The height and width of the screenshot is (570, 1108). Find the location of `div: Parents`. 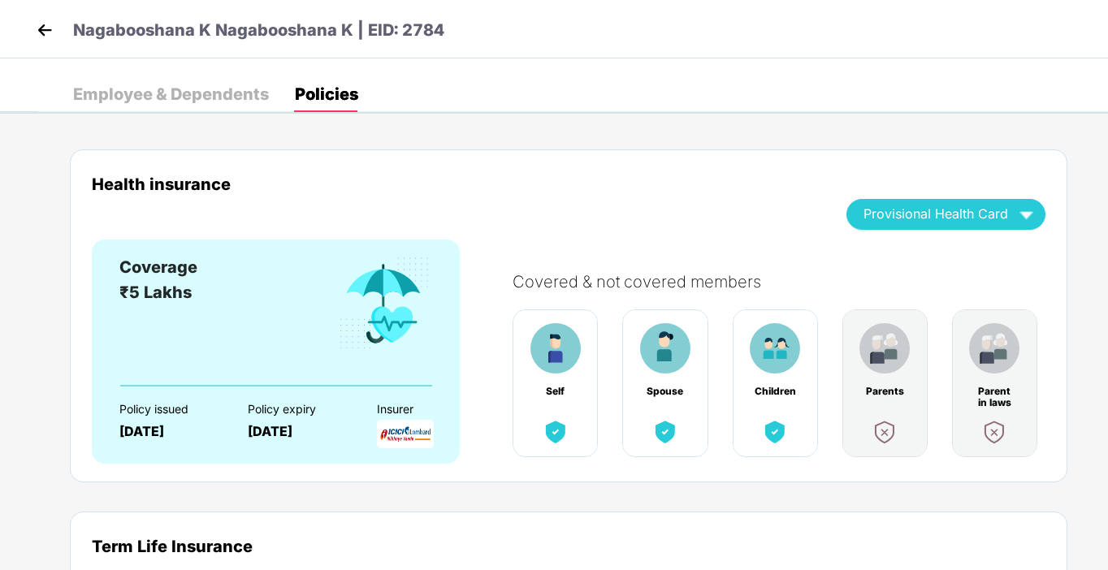

div: Parents is located at coordinates (885, 392).